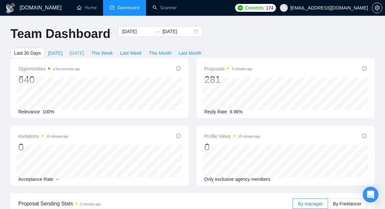 This screenshot has height=209, width=385. I want to click on button: setting, so click(377, 8).